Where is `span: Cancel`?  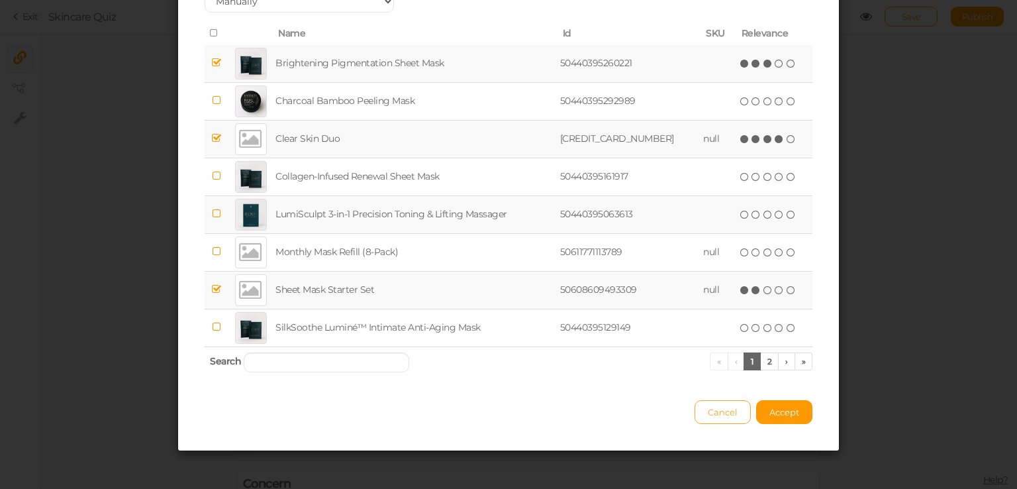 span: Cancel is located at coordinates (722, 412).